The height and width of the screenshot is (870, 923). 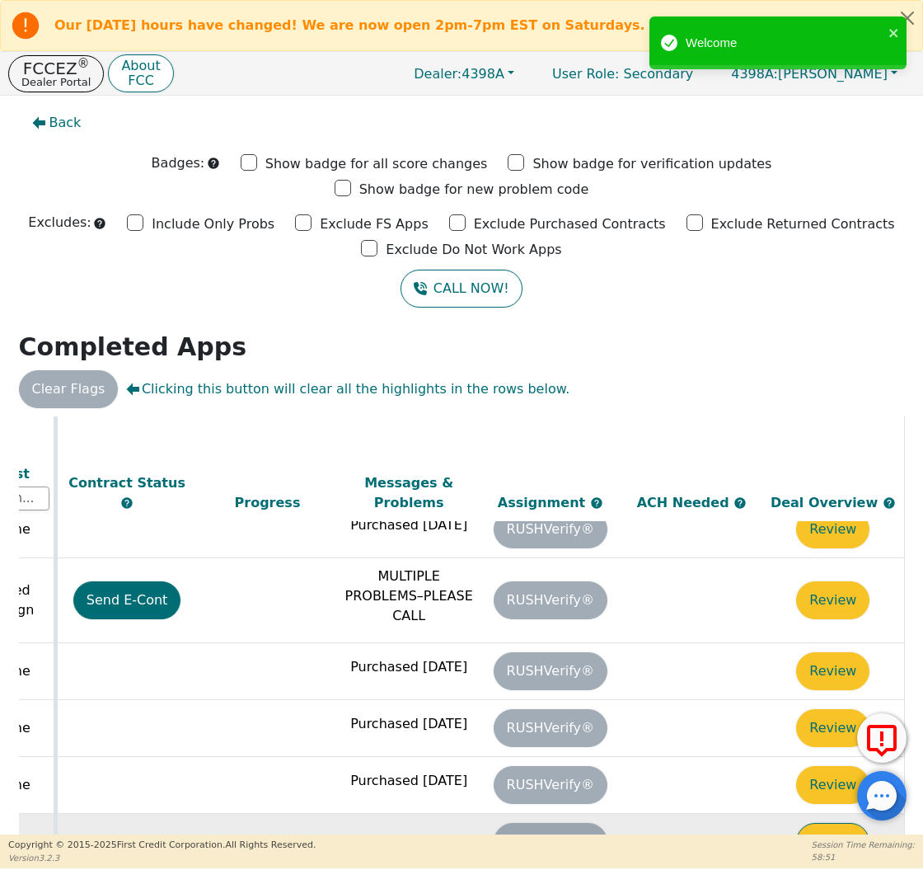 What do you see at coordinates (56, 73) in the screenshot?
I see `button: FCCEZ®Dealer Portal` at bounding box center [56, 73].